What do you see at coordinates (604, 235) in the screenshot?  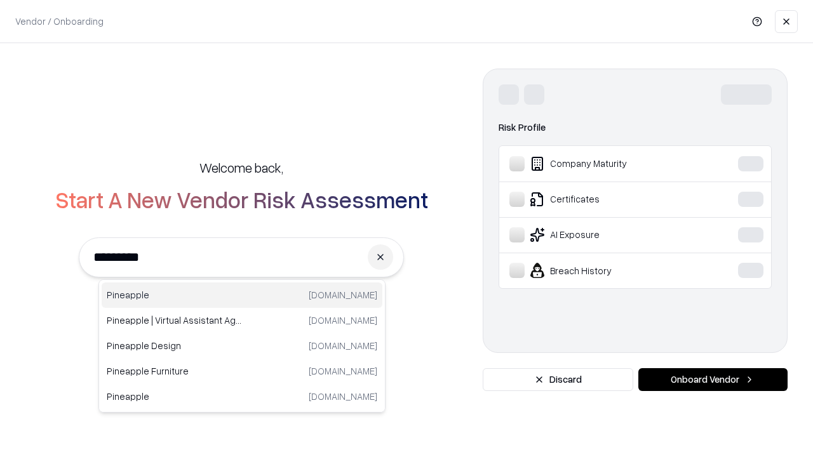 I see `div: AI Exposure` at bounding box center [604, 235].